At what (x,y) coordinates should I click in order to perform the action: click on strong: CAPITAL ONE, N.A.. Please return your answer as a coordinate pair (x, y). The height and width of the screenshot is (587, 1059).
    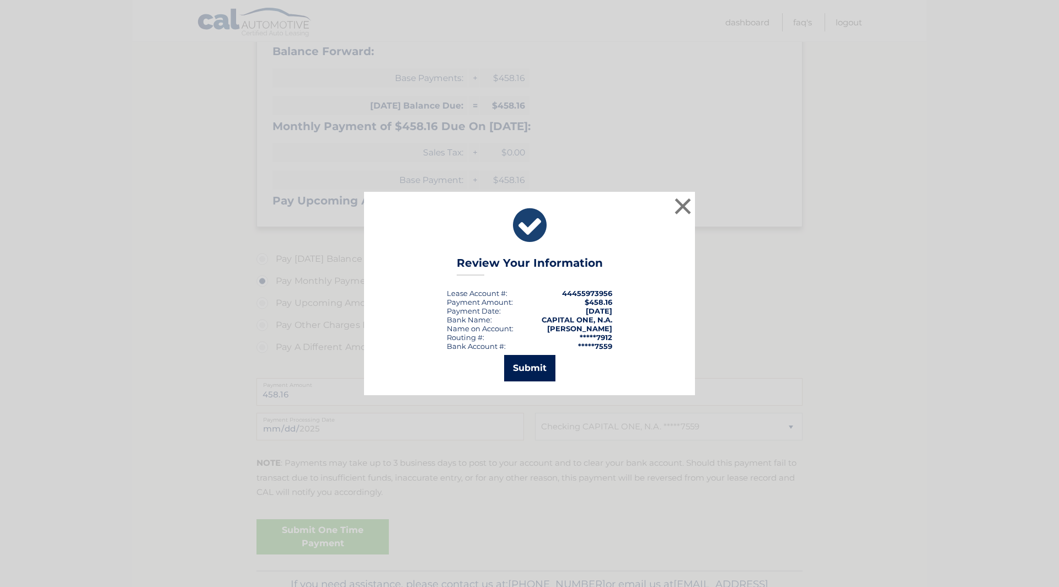
    Looking at the image, I should click on (577, 320).